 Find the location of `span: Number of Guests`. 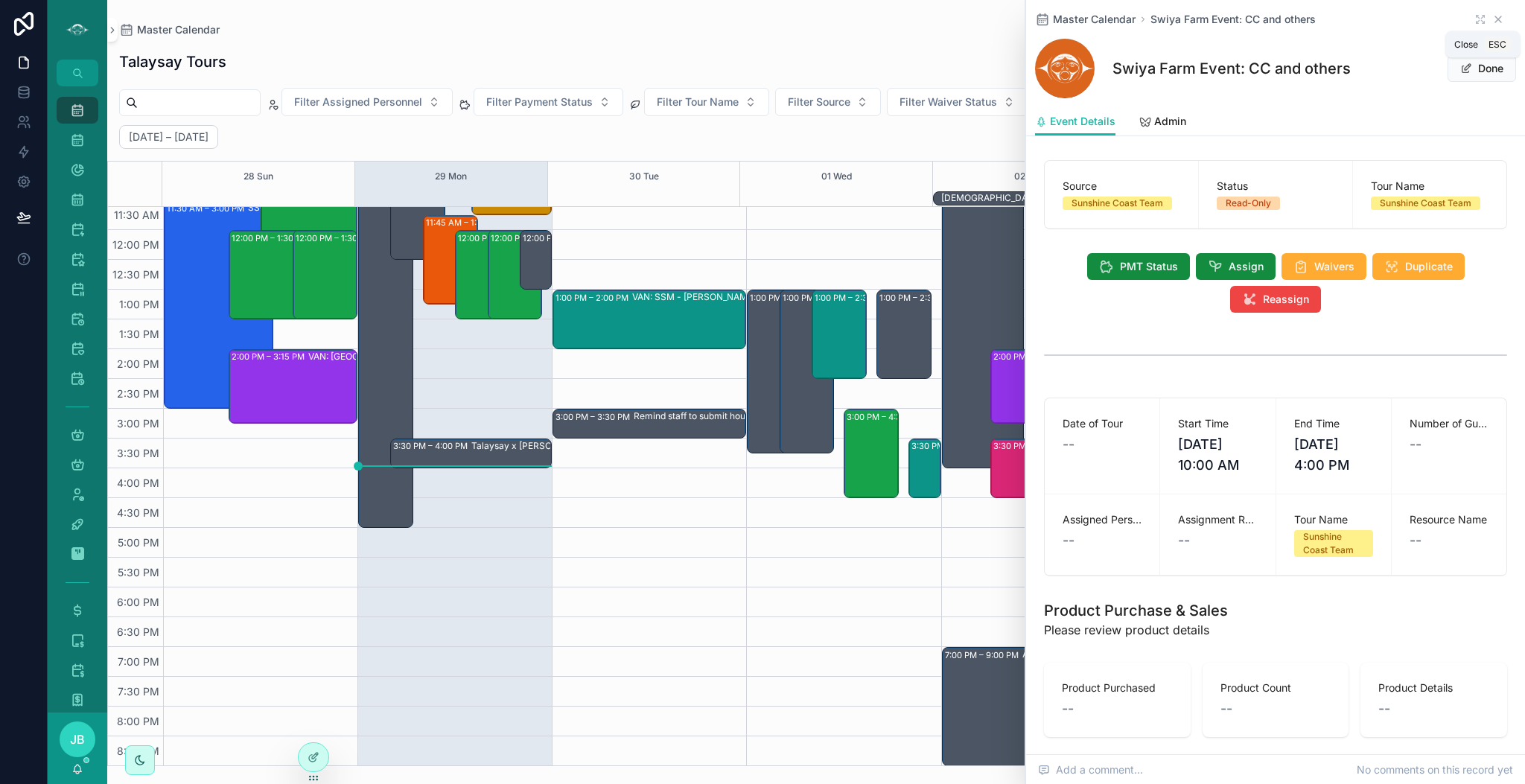

span: Number of Guests is located at coordinates (1449, 423).